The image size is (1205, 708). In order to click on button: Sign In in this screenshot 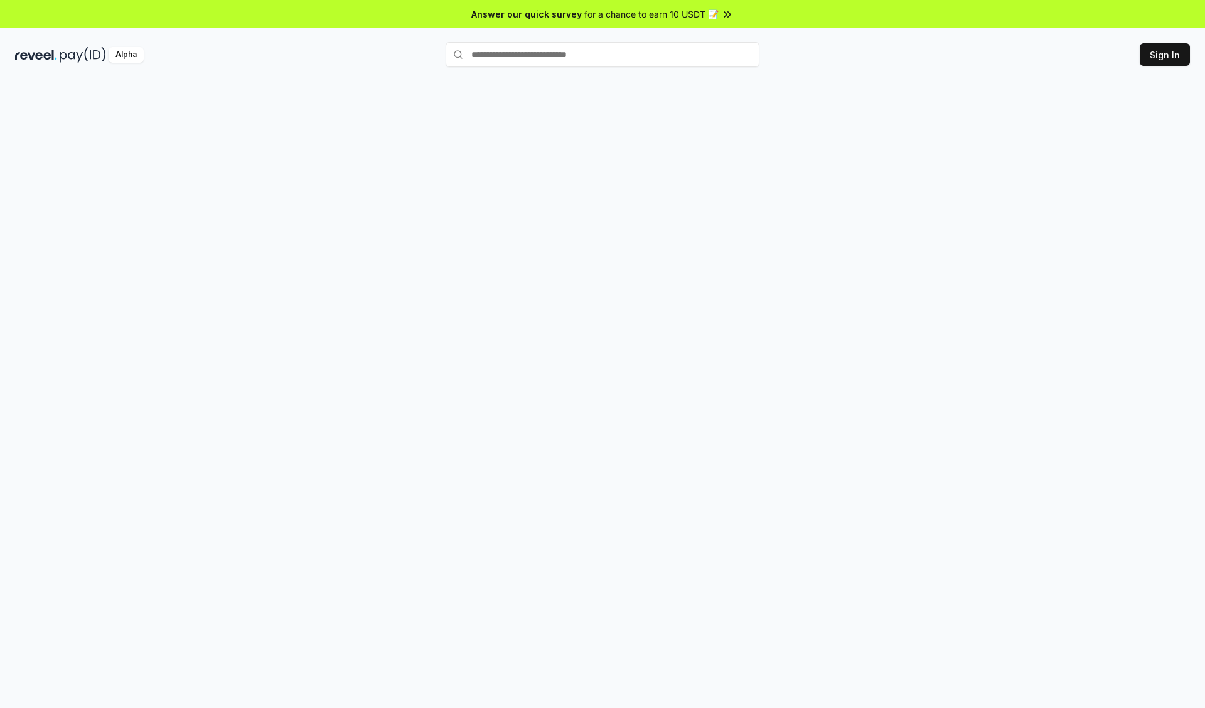, I will do `click(1164, 55)`.